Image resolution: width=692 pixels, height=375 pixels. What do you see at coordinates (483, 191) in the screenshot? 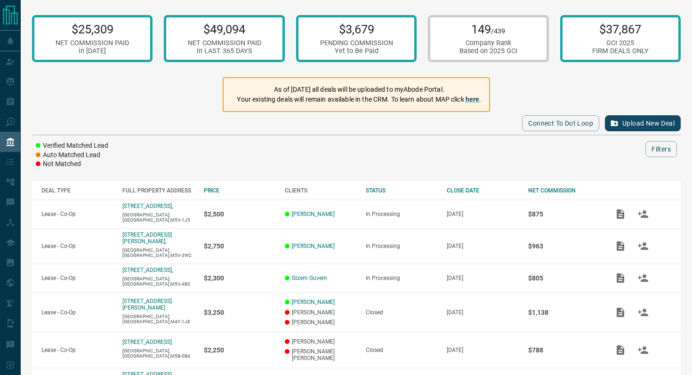
I see `div: CLOSE DATE` at bounding box center [483, 191].